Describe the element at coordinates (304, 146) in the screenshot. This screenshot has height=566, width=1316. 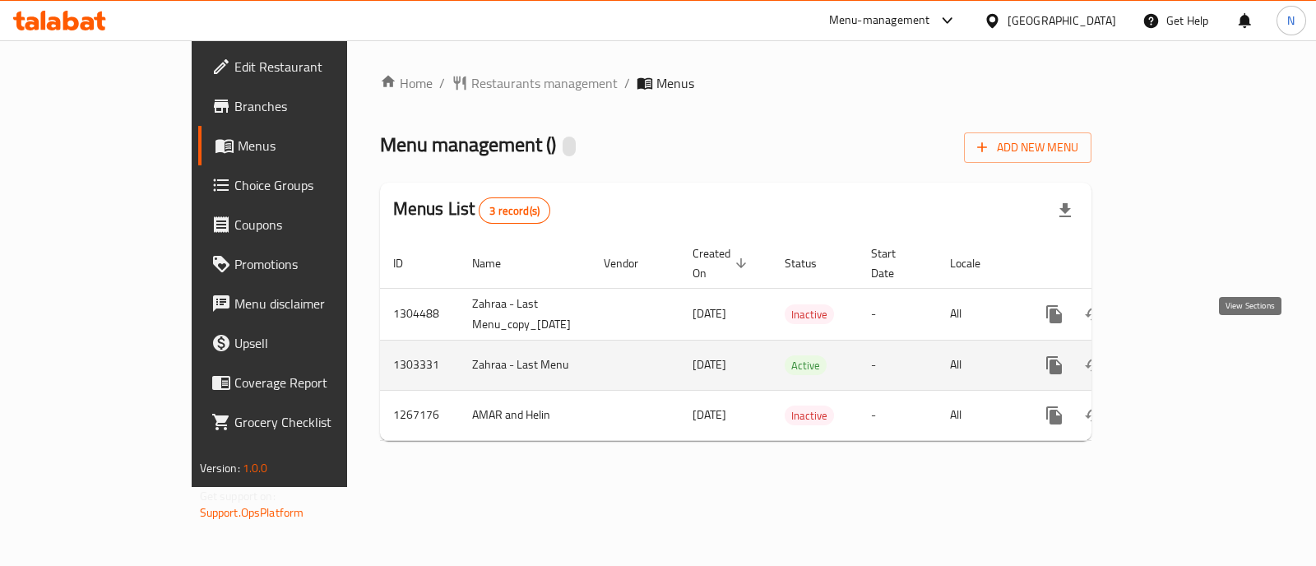
I see `a: Menus` at that location.